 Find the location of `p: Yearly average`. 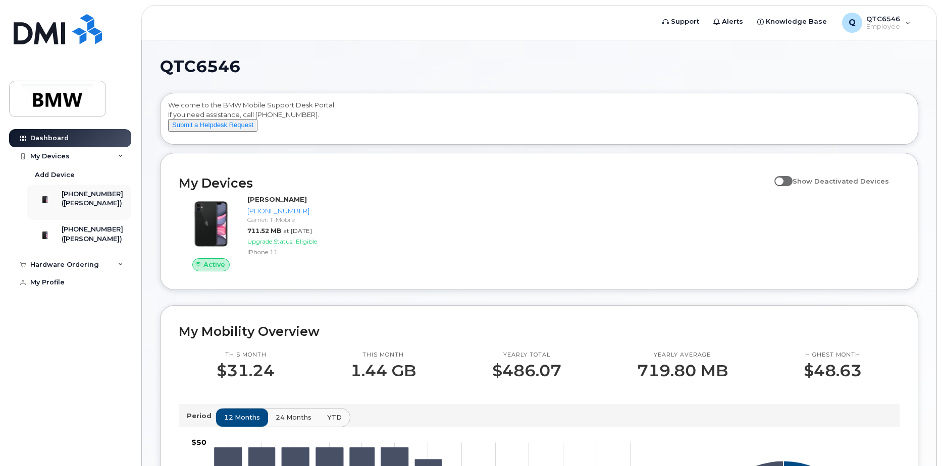

p: Yearly average is located at coordinates (682, 355).